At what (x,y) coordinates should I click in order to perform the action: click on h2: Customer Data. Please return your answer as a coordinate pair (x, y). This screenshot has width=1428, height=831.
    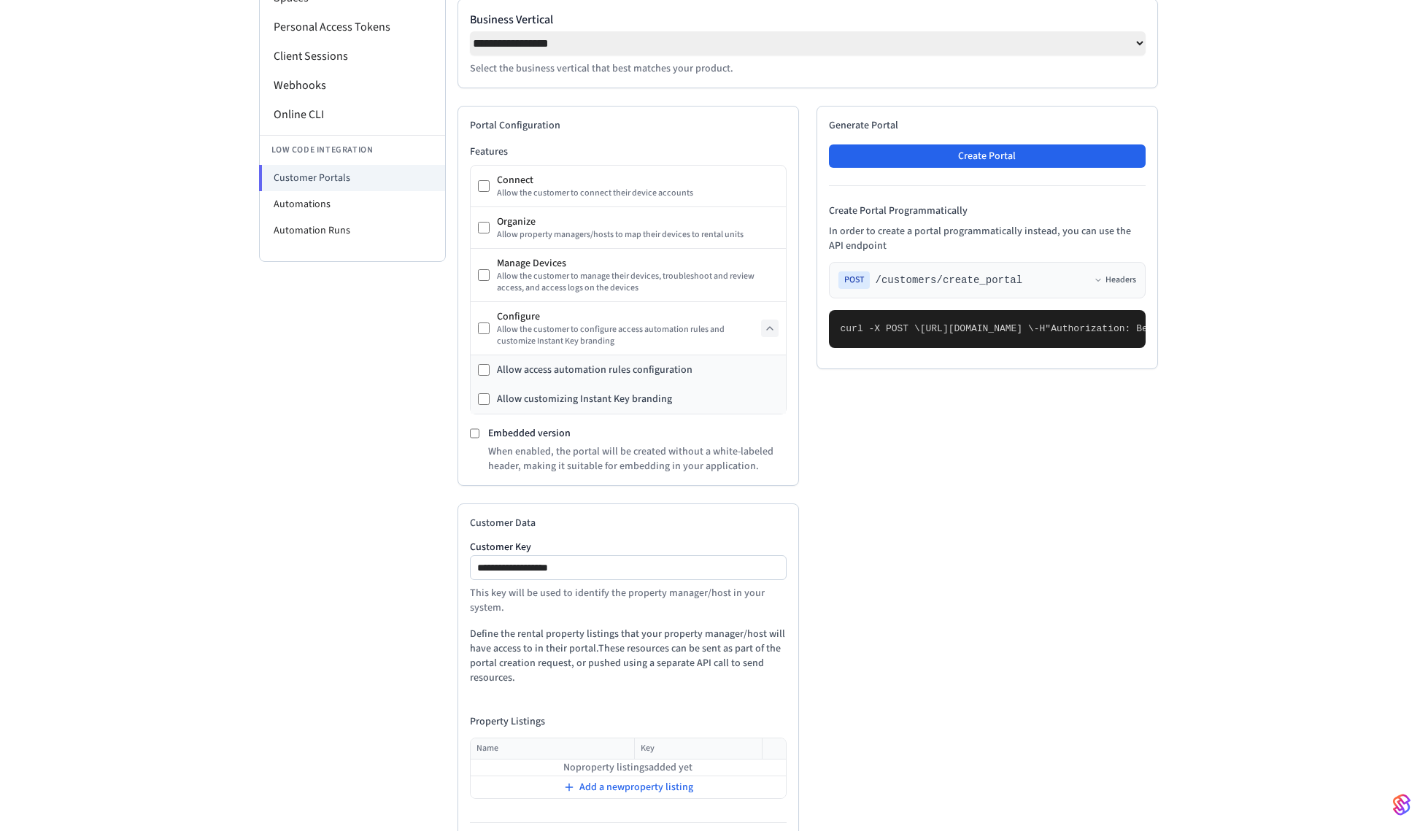
    Looking at the image, I should click on (628, 523).